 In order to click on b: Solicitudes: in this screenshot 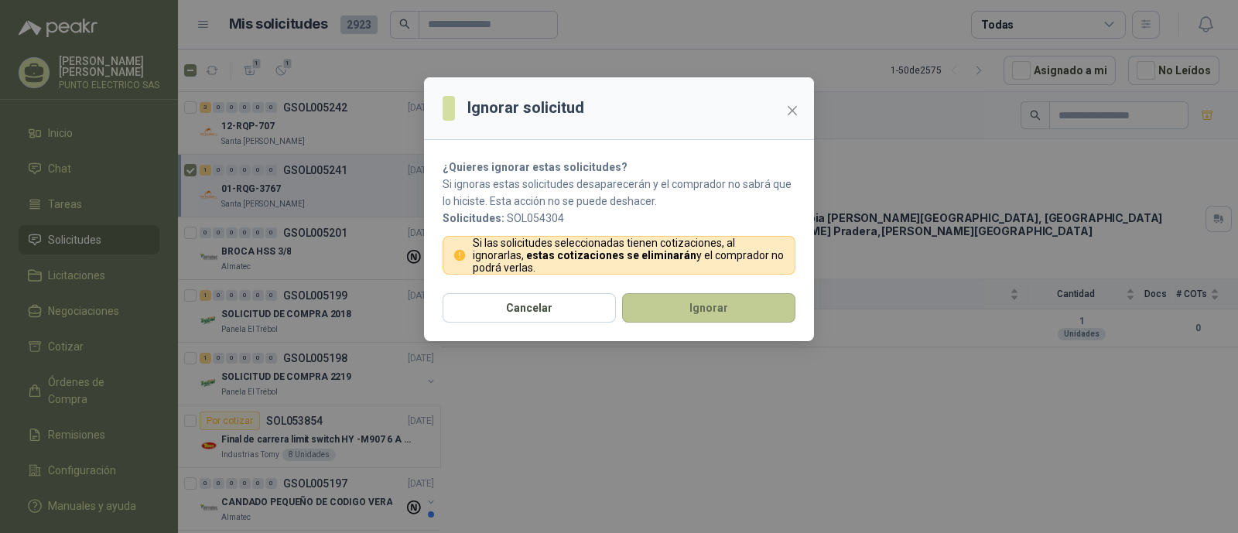, I will do `click(474, 218)`.